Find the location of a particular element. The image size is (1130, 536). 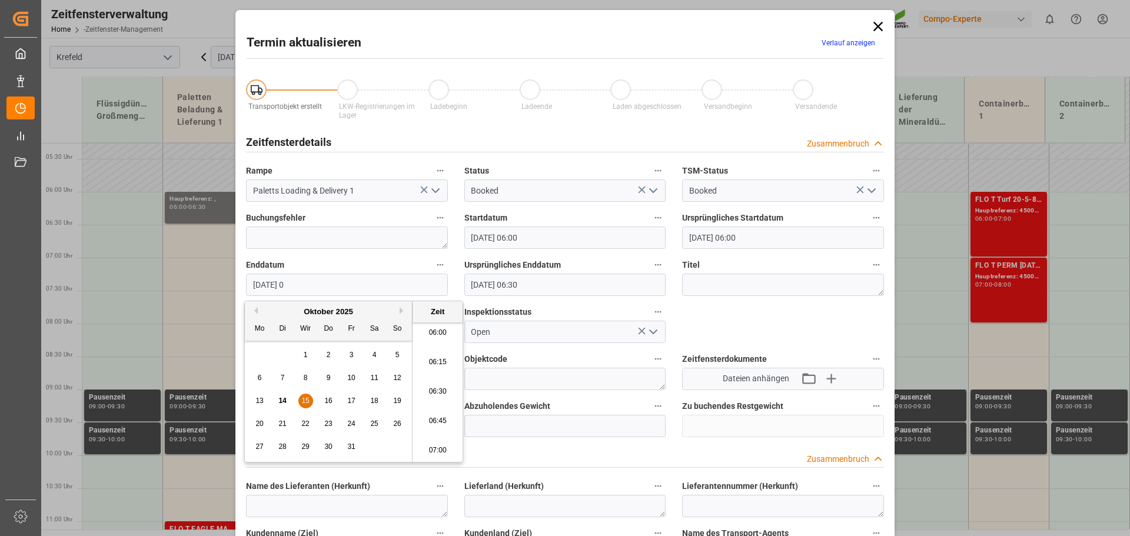

font: 17 is located at coordinates (351, 401).